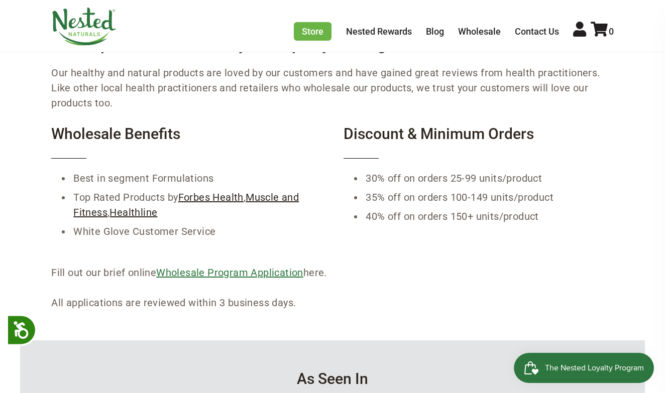 The height and width of the screenshot is (393, 665). Describe the element at coordinates (196, 232) in the screenshot. I see `li: White Glove Customer Service` at that location.